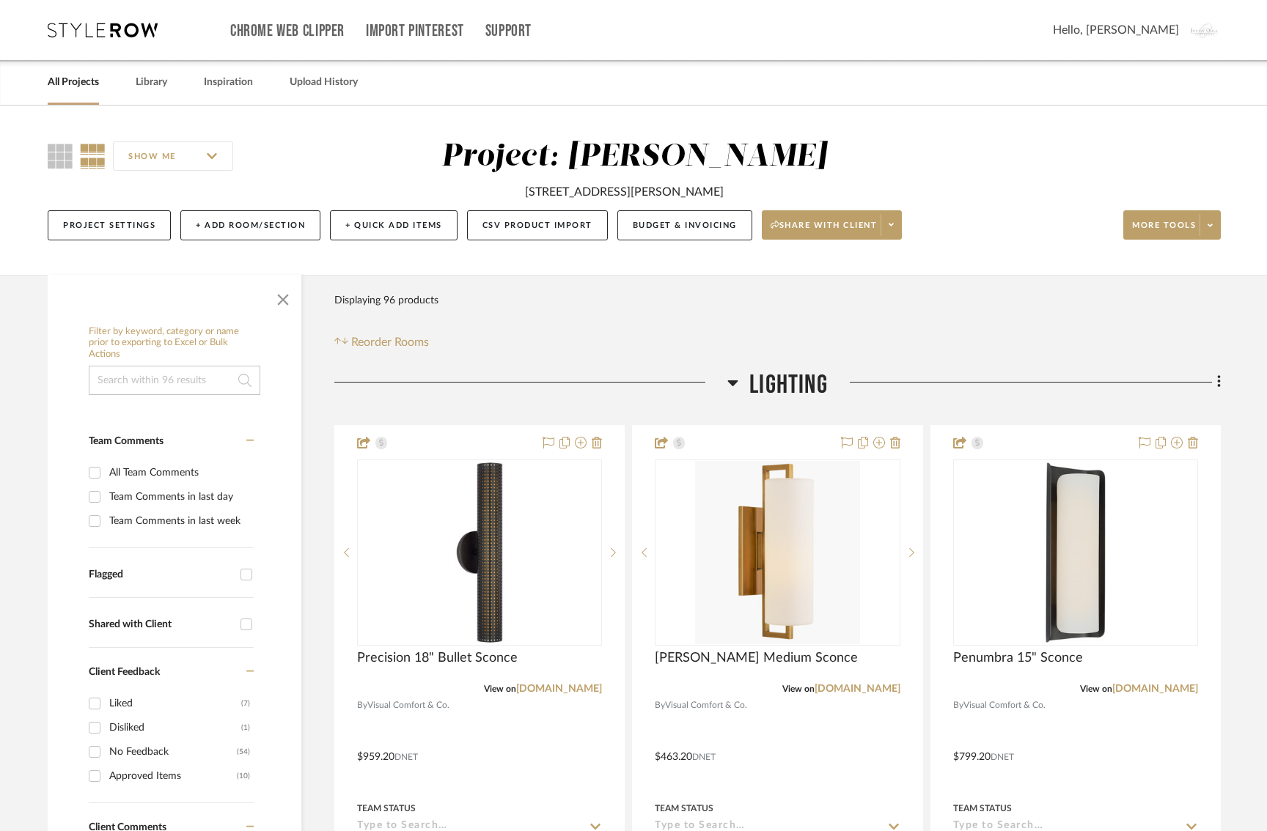  Describe the element at coordinates (175, 728) in the screenshot. I see `div: Disliked` at that location.